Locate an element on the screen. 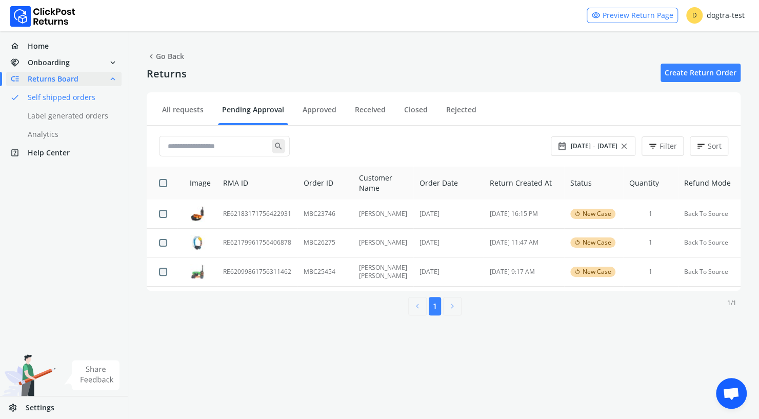 The image size is (759, 419). a: All requests is located at coordinates (183, 113).